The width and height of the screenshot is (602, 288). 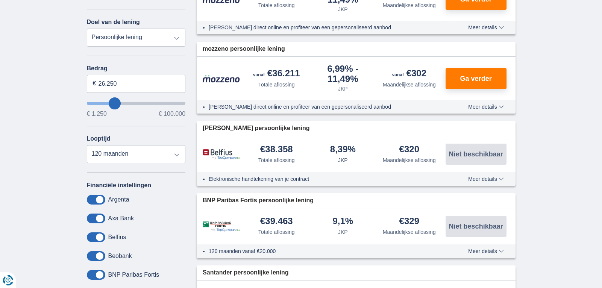 I want to click on img: product.pl.alt BNP Paribas Fortis, so click(x=221, y=226).